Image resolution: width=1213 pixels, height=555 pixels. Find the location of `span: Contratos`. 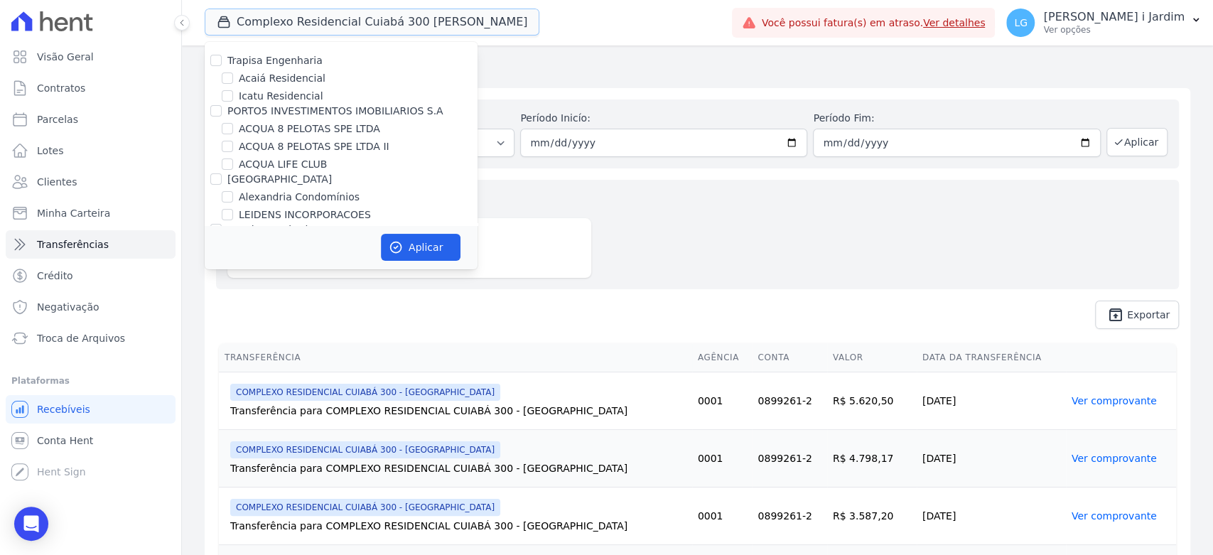

span: Contratos is located at coordinates (61, 88).